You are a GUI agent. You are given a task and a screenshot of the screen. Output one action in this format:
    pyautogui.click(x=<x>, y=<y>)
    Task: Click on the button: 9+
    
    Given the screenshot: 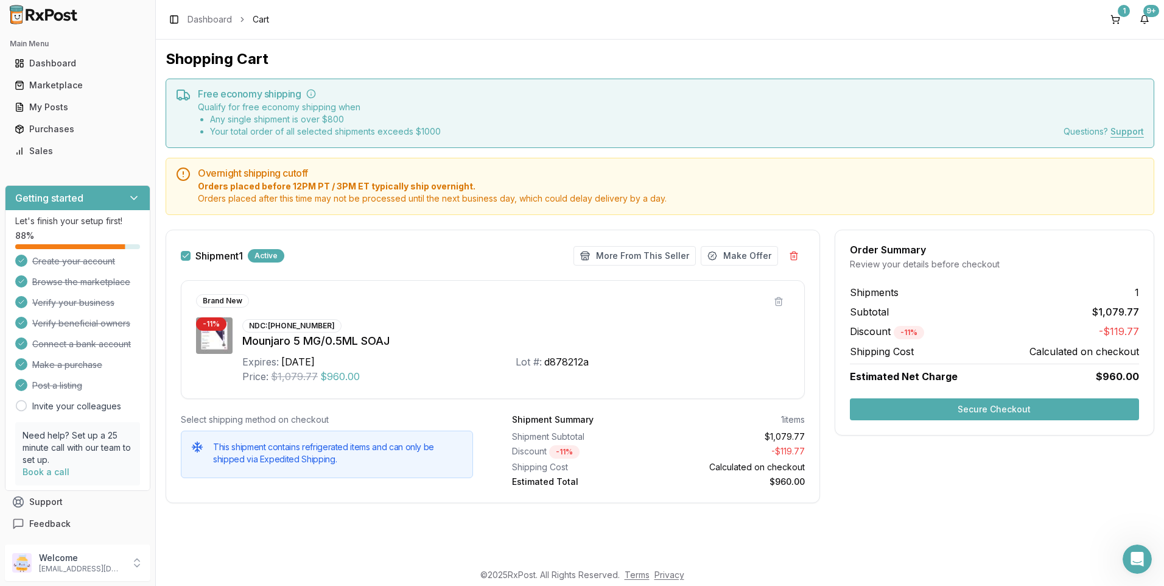 What is the action you would take?
    pyautogui.click(x=1144, y=19)
    